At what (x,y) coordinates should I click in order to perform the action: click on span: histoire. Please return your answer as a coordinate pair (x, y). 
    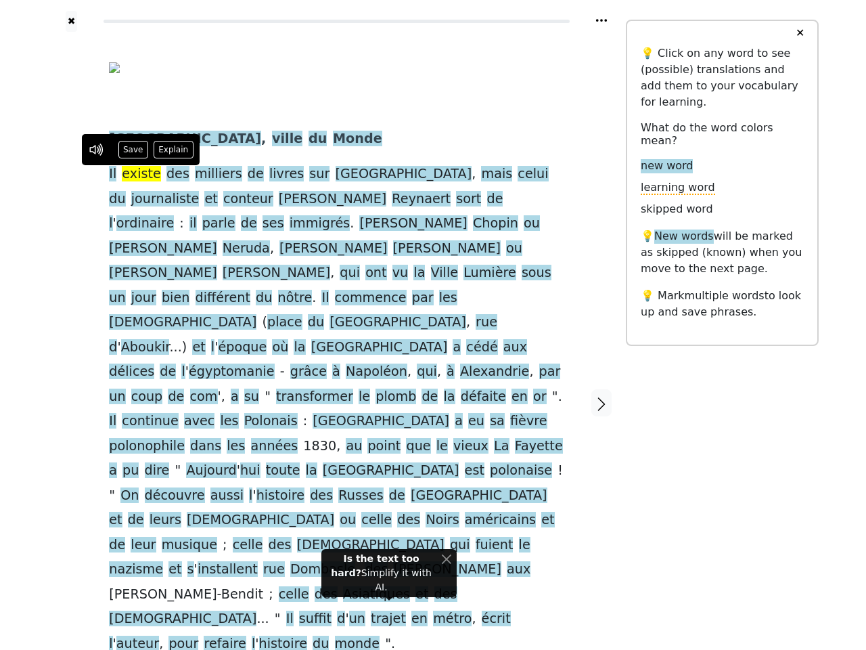
    Looking at the image, I should click on (280, 495).